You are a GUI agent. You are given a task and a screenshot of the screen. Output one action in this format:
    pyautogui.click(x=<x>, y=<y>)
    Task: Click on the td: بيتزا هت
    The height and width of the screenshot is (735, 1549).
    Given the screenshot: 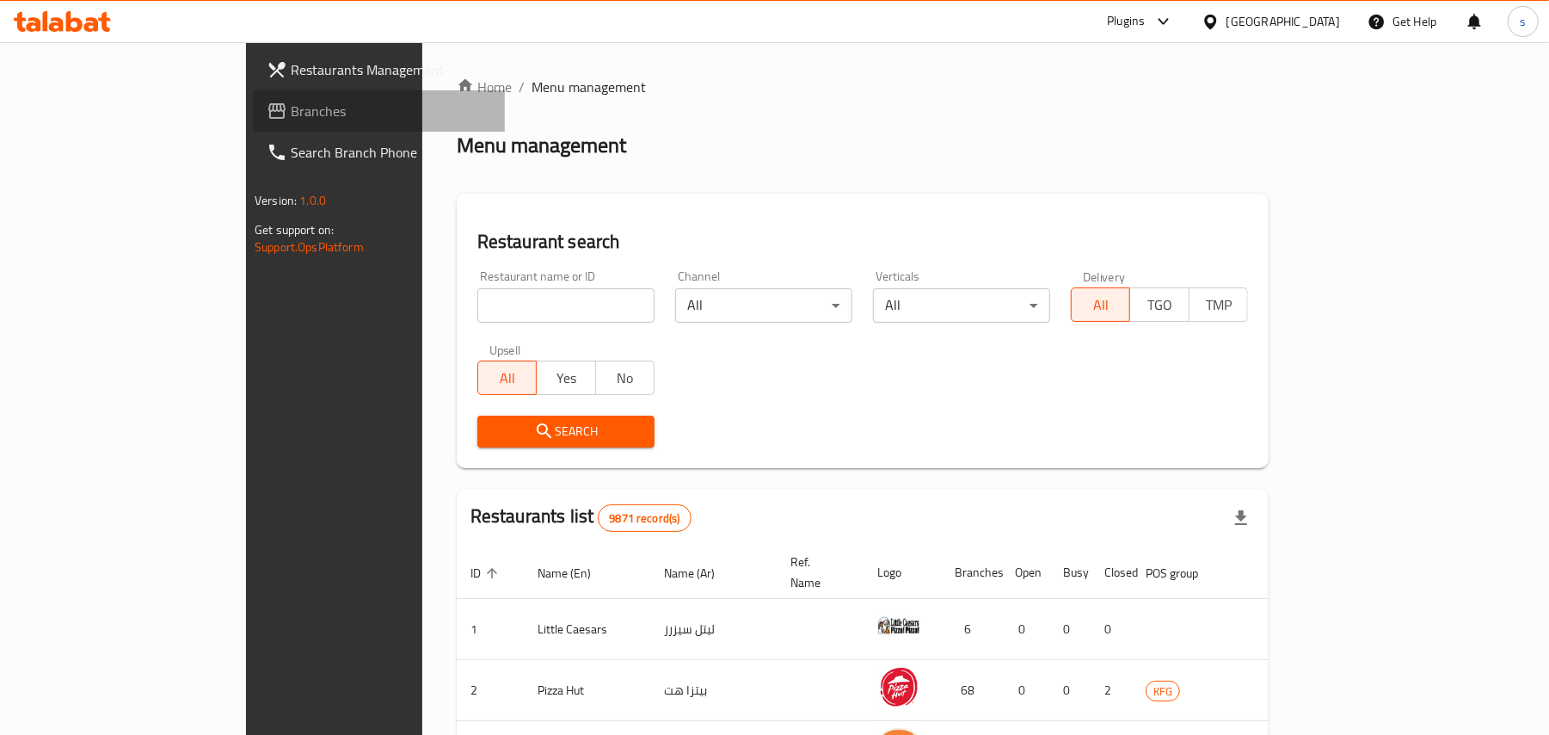 What is the action you would take?
    pyautogui.click(x=713, y=690)
    